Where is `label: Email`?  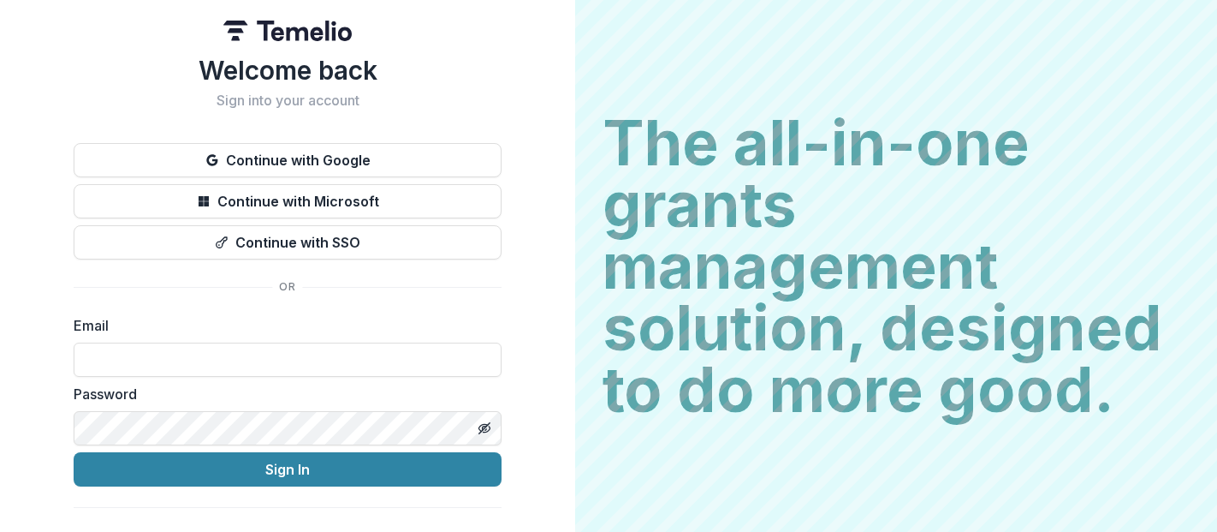
label: Email is located at coordinates (282, 325).